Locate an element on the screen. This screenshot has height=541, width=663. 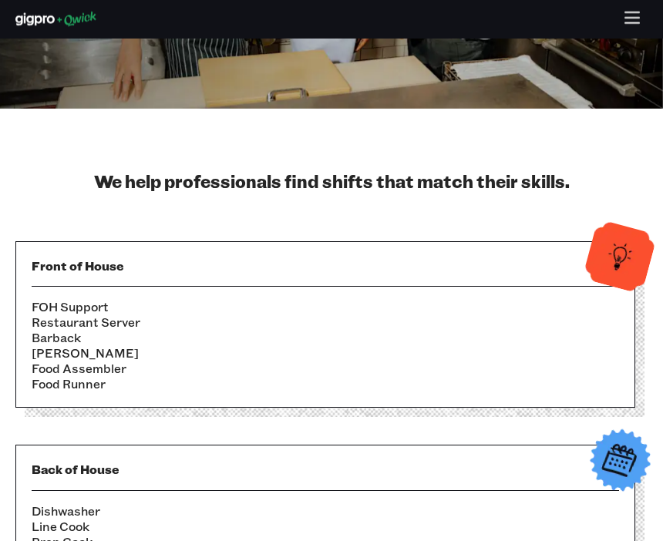
li: Dishwasher is located at coordinates (325, 512).